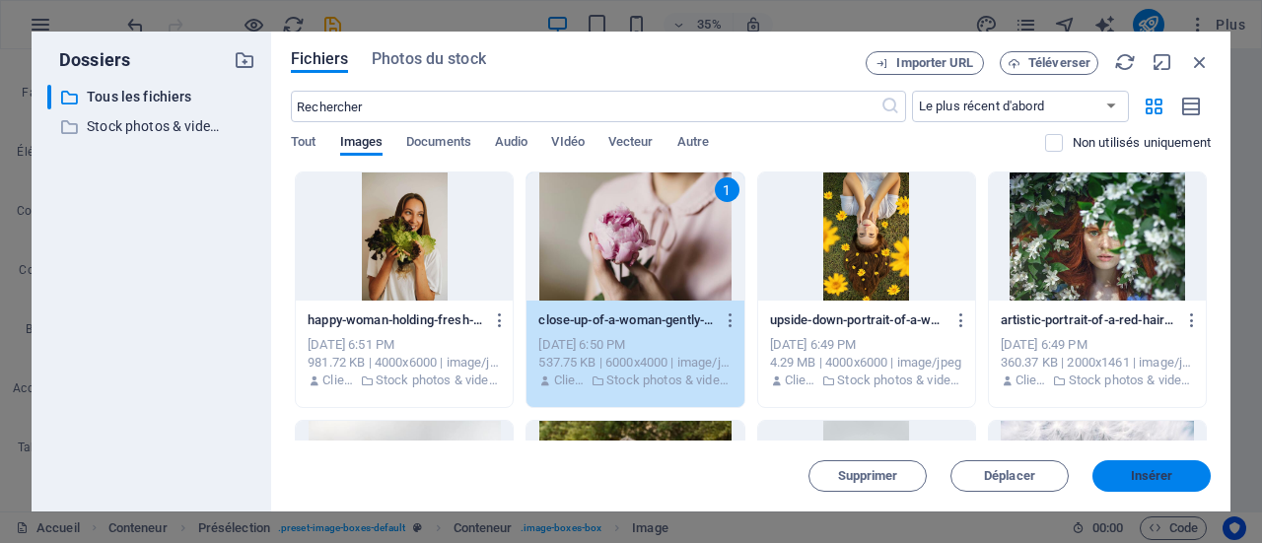 The image size is (1262, 543). I want to click on p: upside-down-portrait-of-a-woman-lying-on-grass-with-yellow-flowers-in-her-hair-2uWbr5Gr2fGIq_OiU0..., so click(858, 321).